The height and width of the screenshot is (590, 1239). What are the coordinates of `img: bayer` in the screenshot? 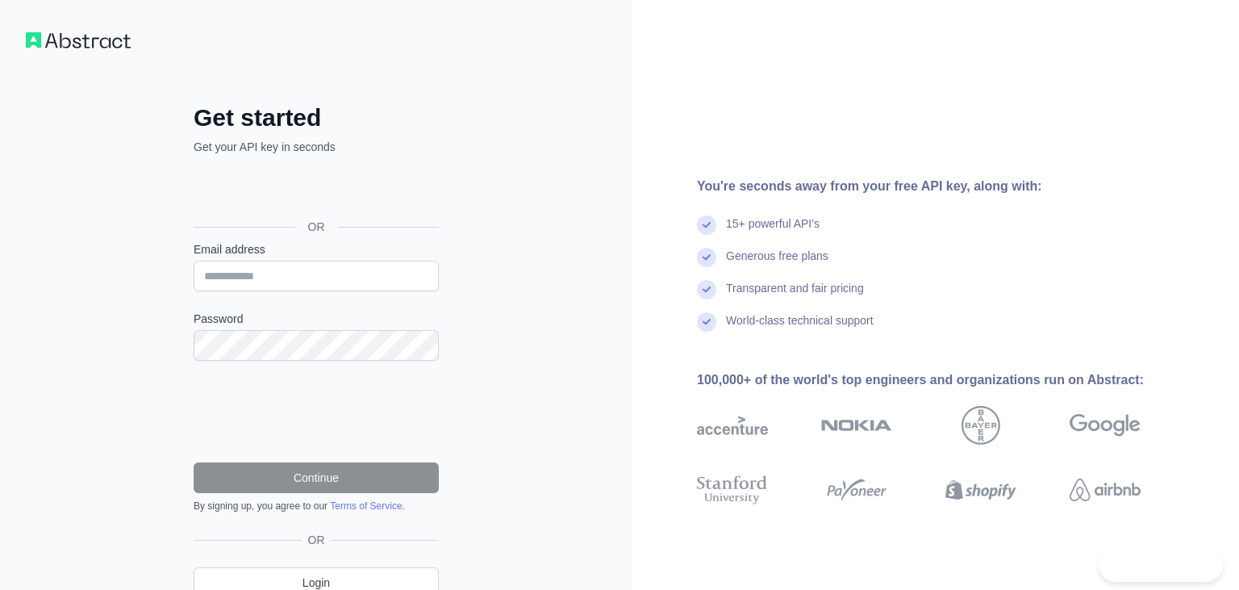 It's located at (981, 425).